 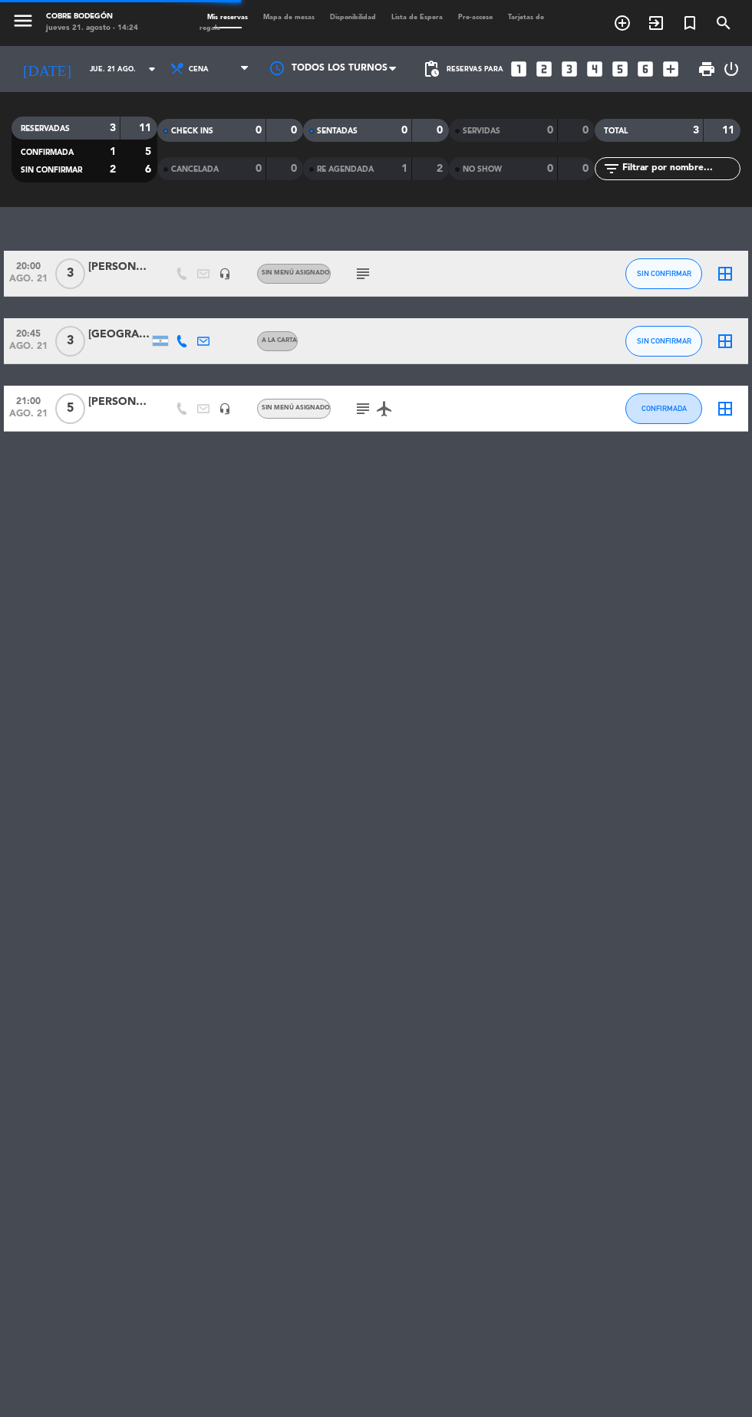 What do you see at coordinates (475, 69) in the screenshot?
I see `span: Reservas para` at bounding box center [475, 69].